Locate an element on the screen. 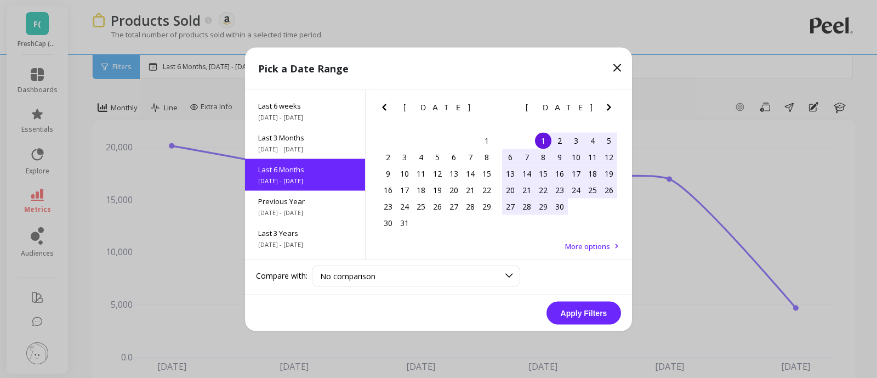  div: Choose Wednesday, March 5th, 2025 is located at coordinates (437, 157).